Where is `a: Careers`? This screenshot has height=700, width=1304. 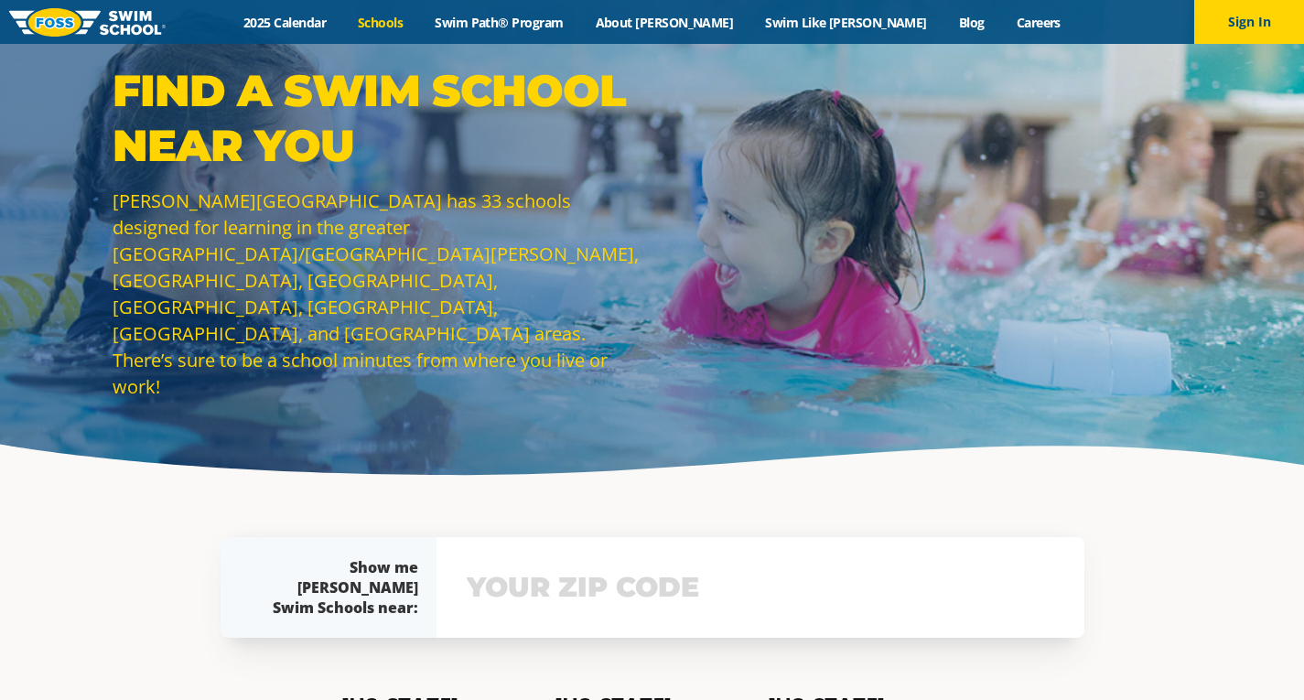 a: Careers is located at coordinates (1038, 22).